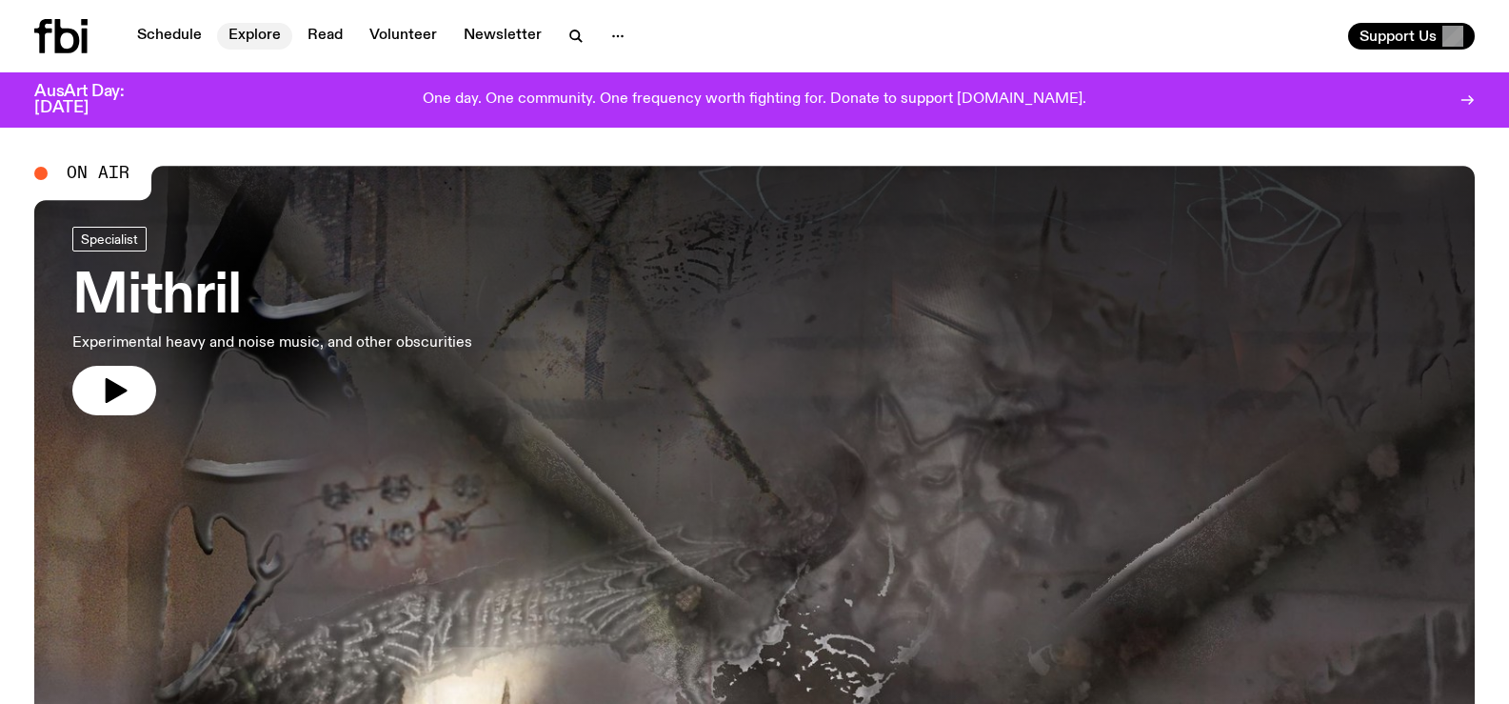  I want to click on a: Read, so click(325, 36).